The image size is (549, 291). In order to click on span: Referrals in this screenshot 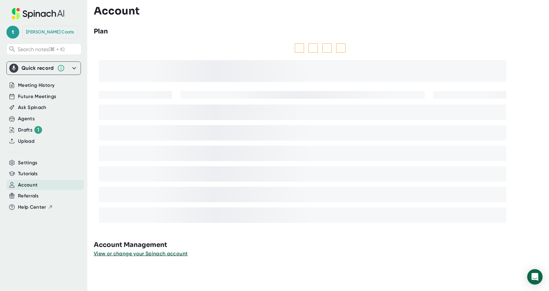, I will do `click(28, 196)`.